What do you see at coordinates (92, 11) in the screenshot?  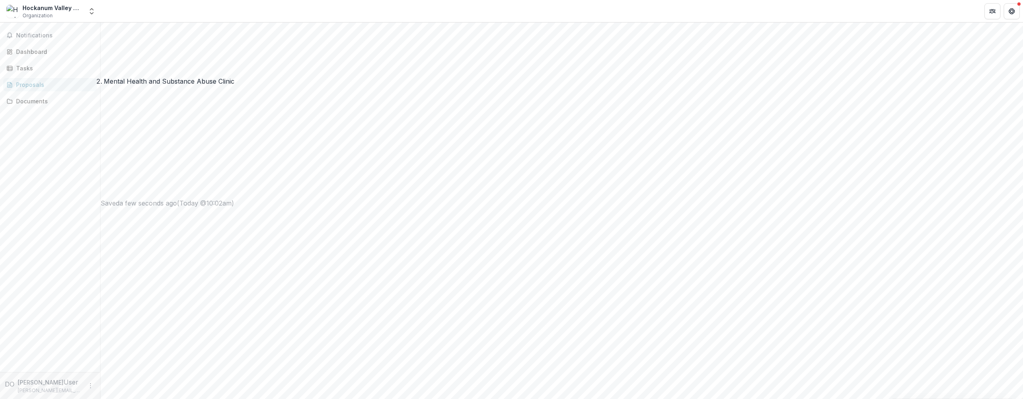 I see `button: Open entity switcher` at bounding box center [92, 11].